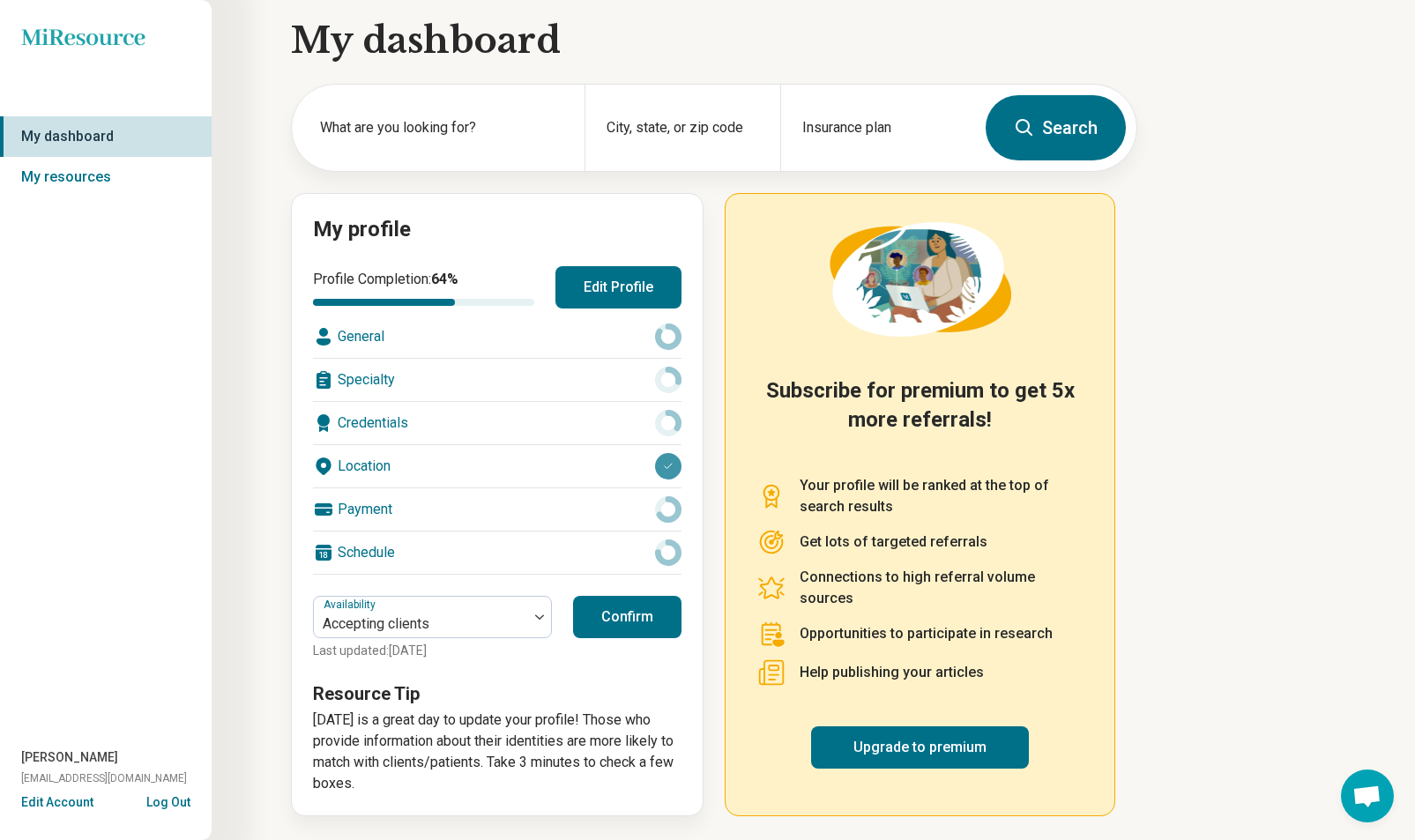 This screenshot has height=840, width=1415. Describe the element at coordinates (497, 423) in the screenshot. I see `div: Credentials` at that location.